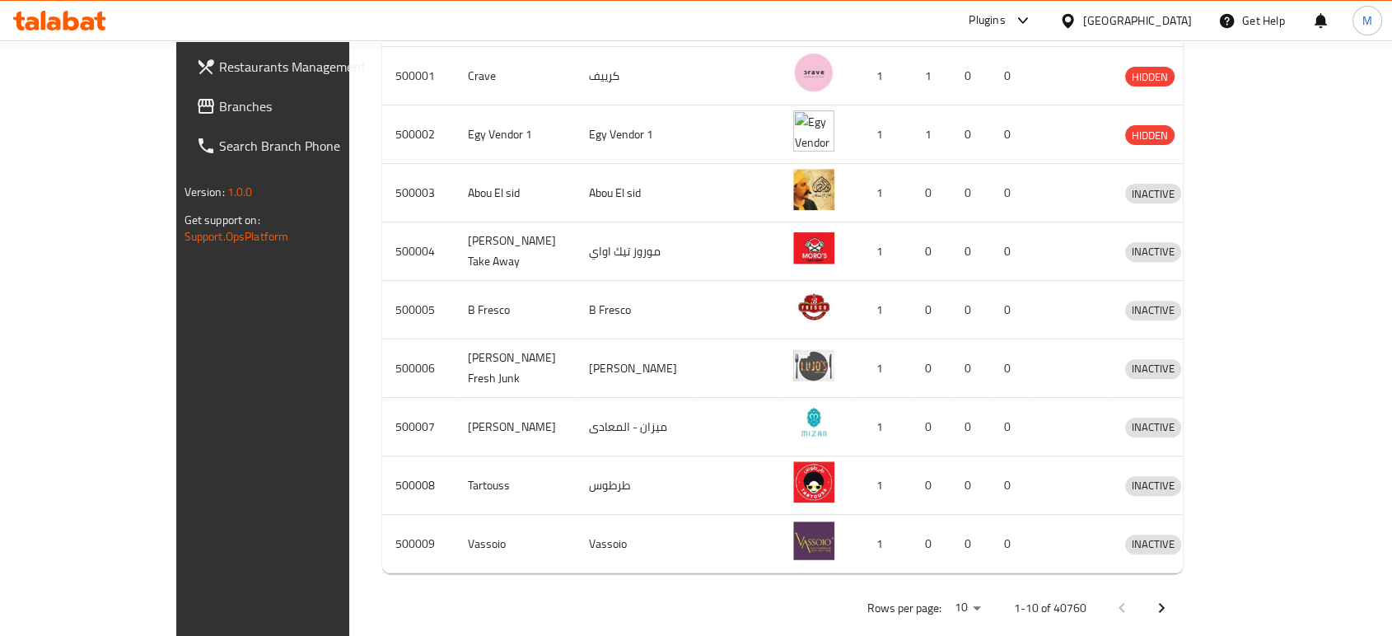  What do you see at coordinates (1367, 21) in the screenshot?
I see `span: M` at bounding box center [1367, 21].